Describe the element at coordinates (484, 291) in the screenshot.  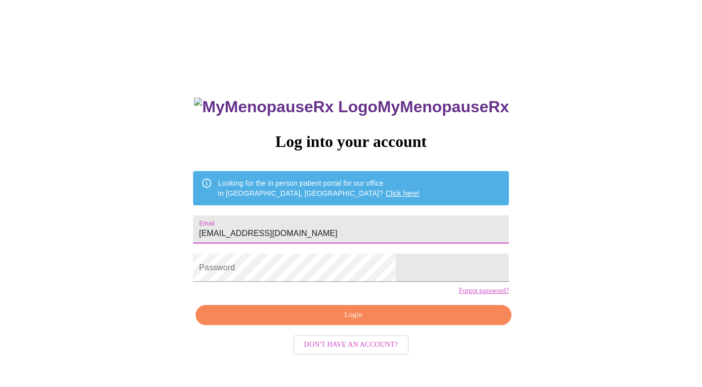
I see `a: Forgot password?` at that location.